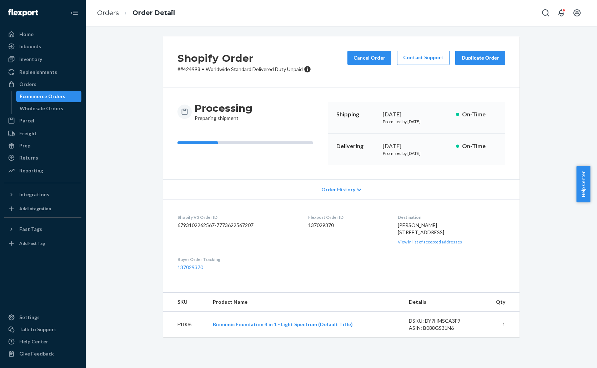 The width and height of the screenshot is (597, 368). What do you see at coordinates (185, 302) in the screenshot?
I see `th: SKU` at bounding box center [185, 302].